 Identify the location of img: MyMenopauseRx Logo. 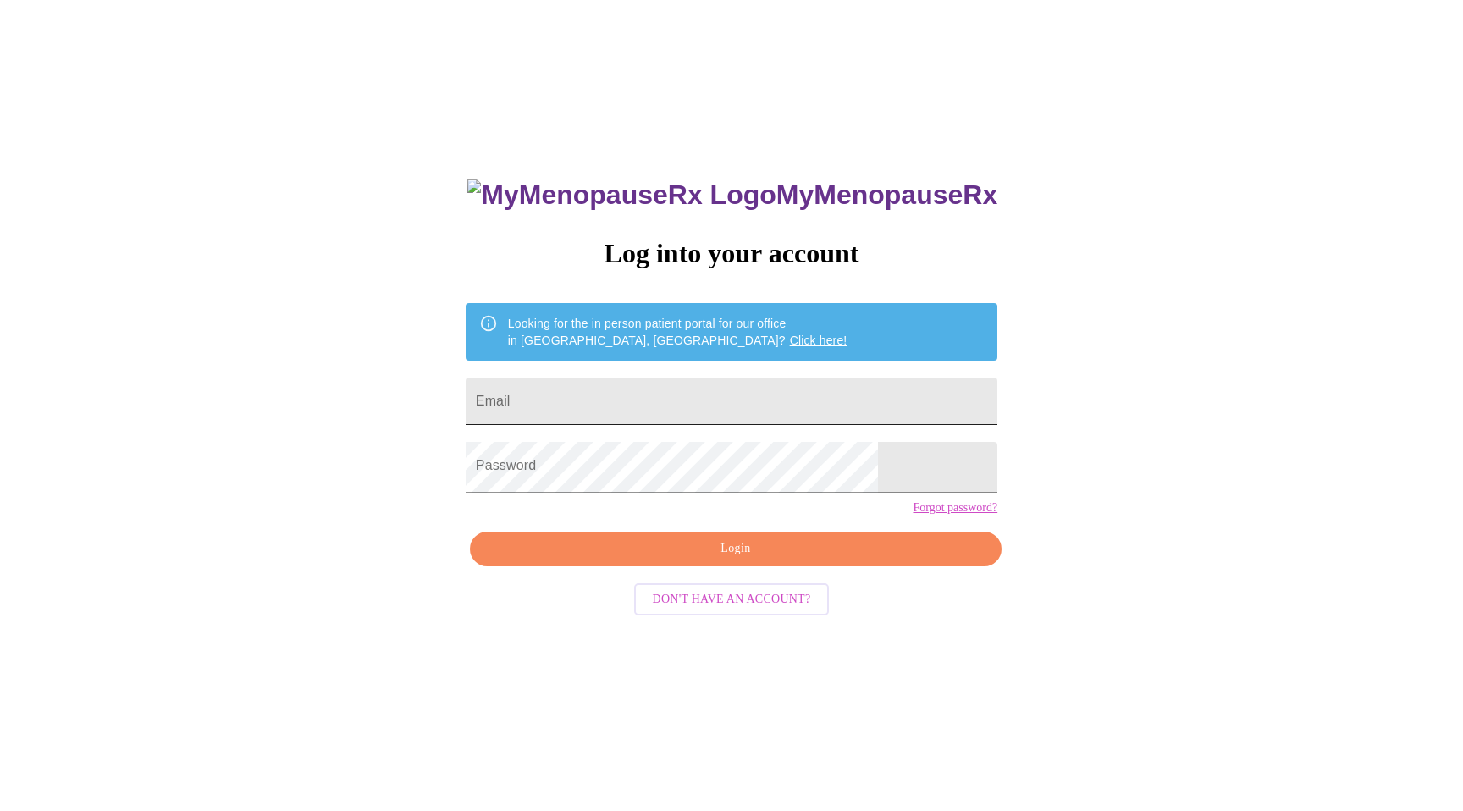
(621, 195).